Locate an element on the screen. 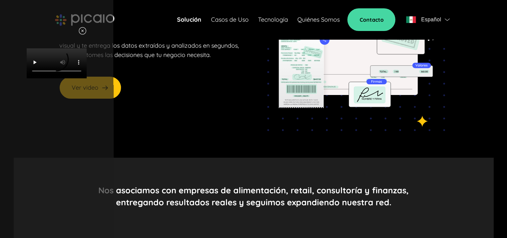 The height and width of the screenshot is (238, 507). a: Tecnología is located at coordinates (273, 20).